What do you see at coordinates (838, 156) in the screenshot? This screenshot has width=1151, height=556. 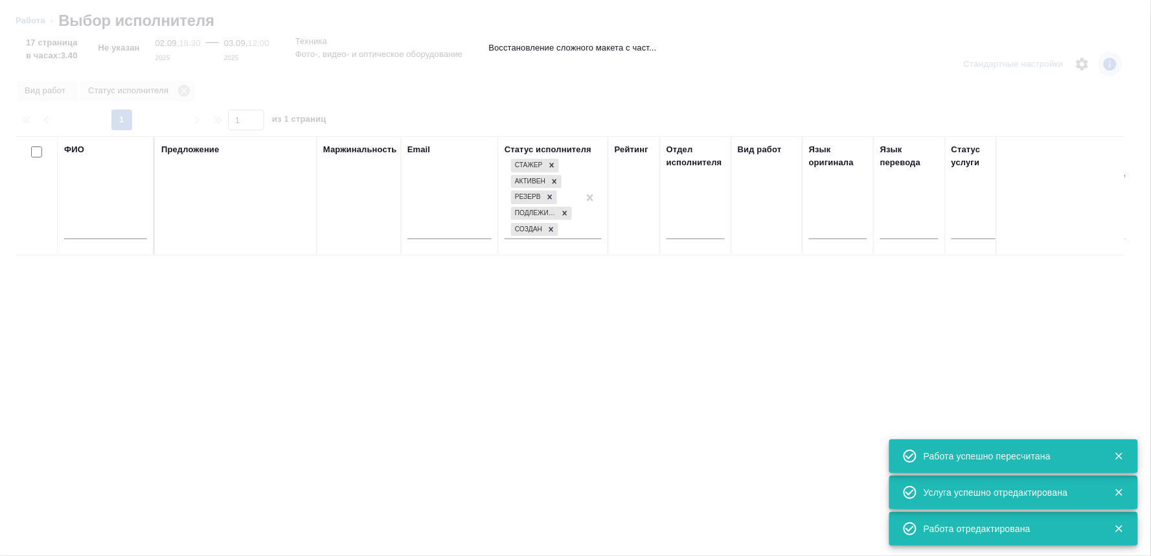 I see `div: Язык оригинала` at bounding box center [838, 156].